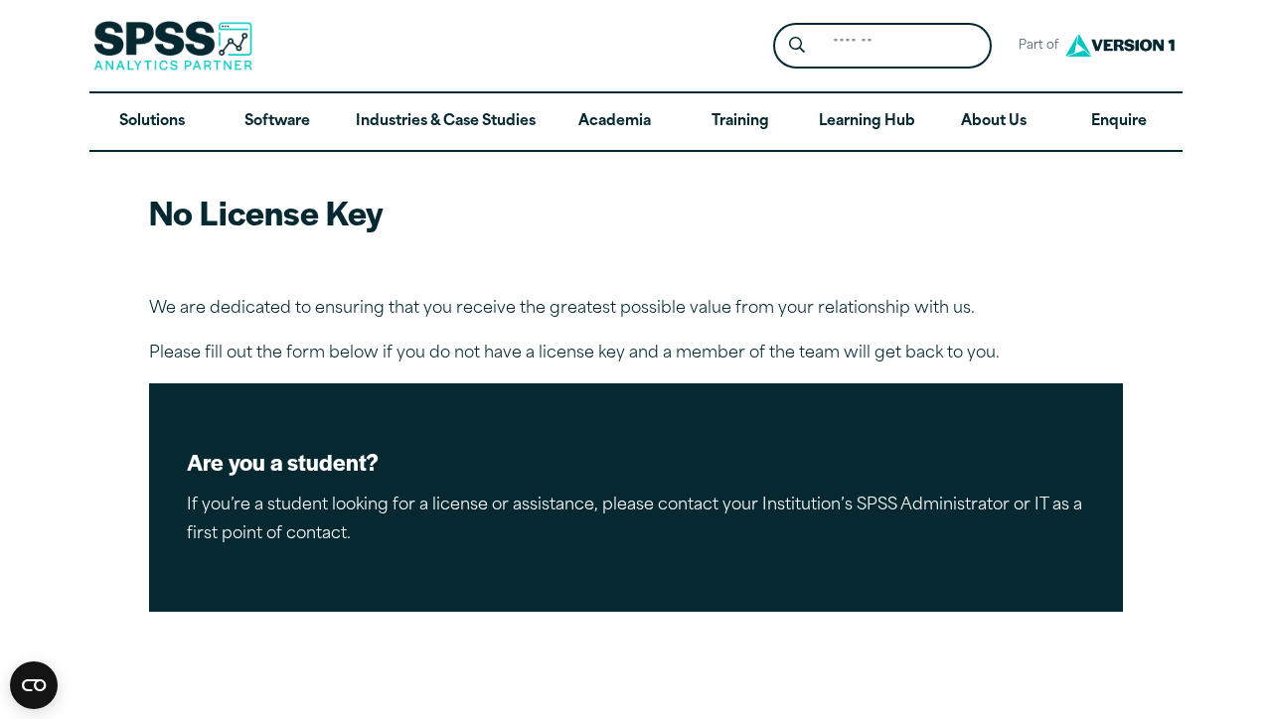 Image resolution: width=1271 pixels, height=719 pixels. I want to click on a: Training, so click(739, 122).